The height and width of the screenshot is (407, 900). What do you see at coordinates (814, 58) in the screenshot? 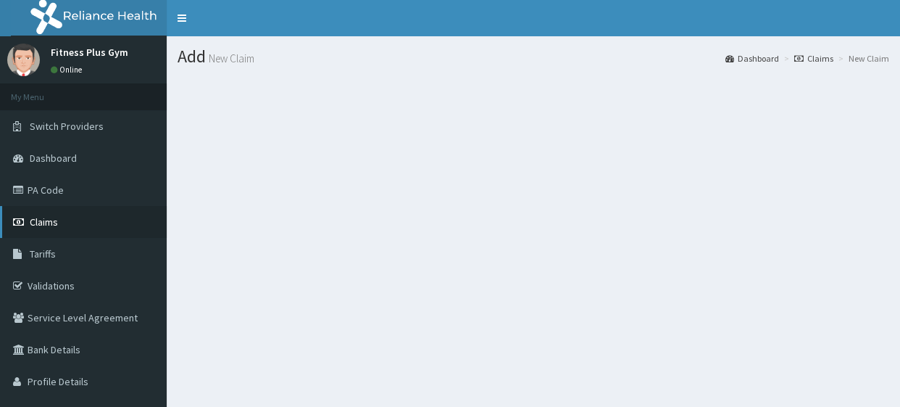
I see `a: Claims` at bounding box center [814, 58].